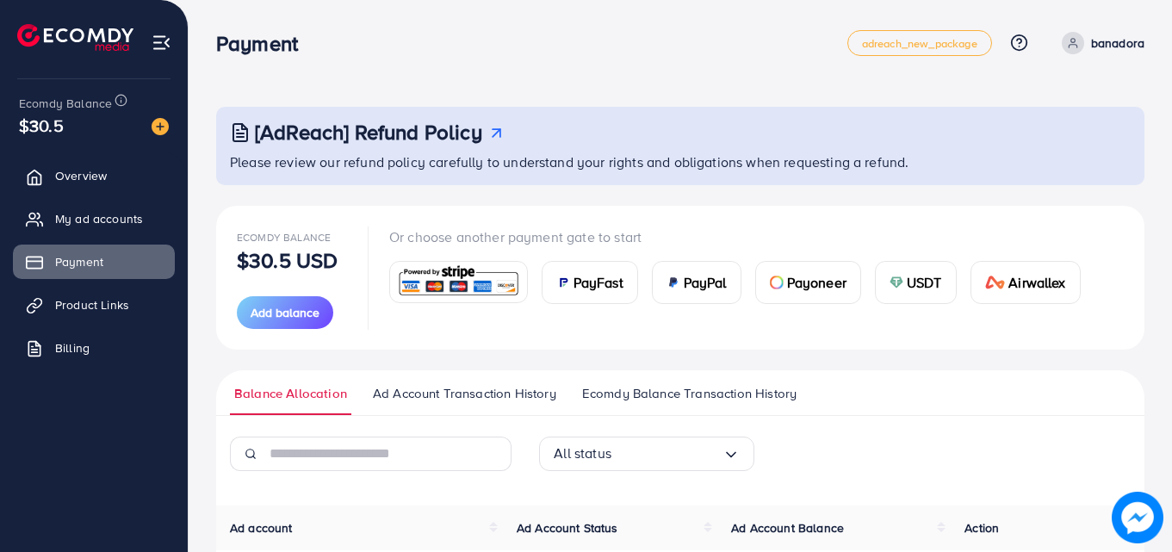 The image size is (1172, 552). I want to click on a: adreach_new_package, so click(919, 43).